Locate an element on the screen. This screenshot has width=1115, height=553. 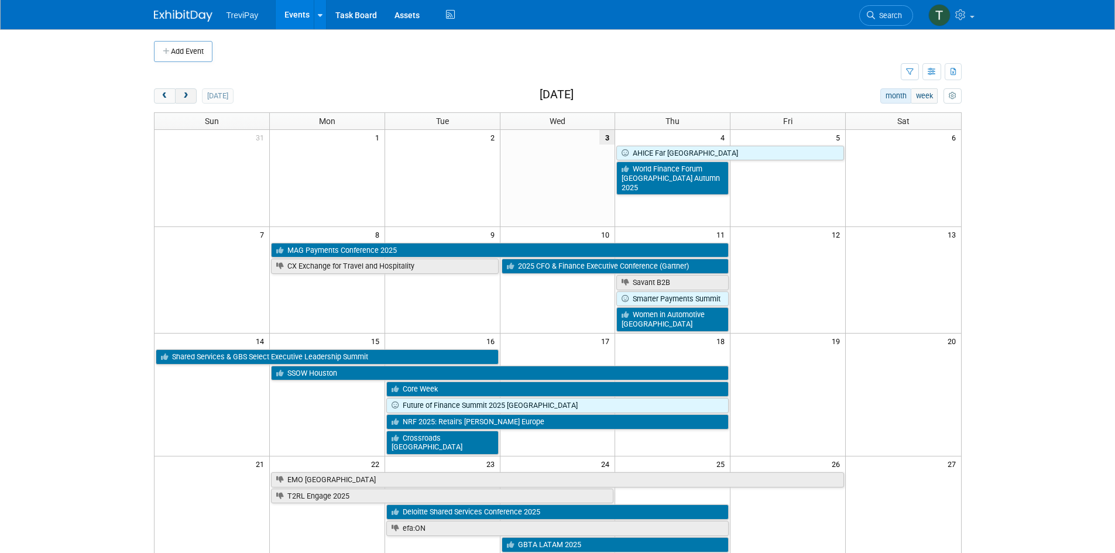
span: 10 is located at coordinates (607, 234).